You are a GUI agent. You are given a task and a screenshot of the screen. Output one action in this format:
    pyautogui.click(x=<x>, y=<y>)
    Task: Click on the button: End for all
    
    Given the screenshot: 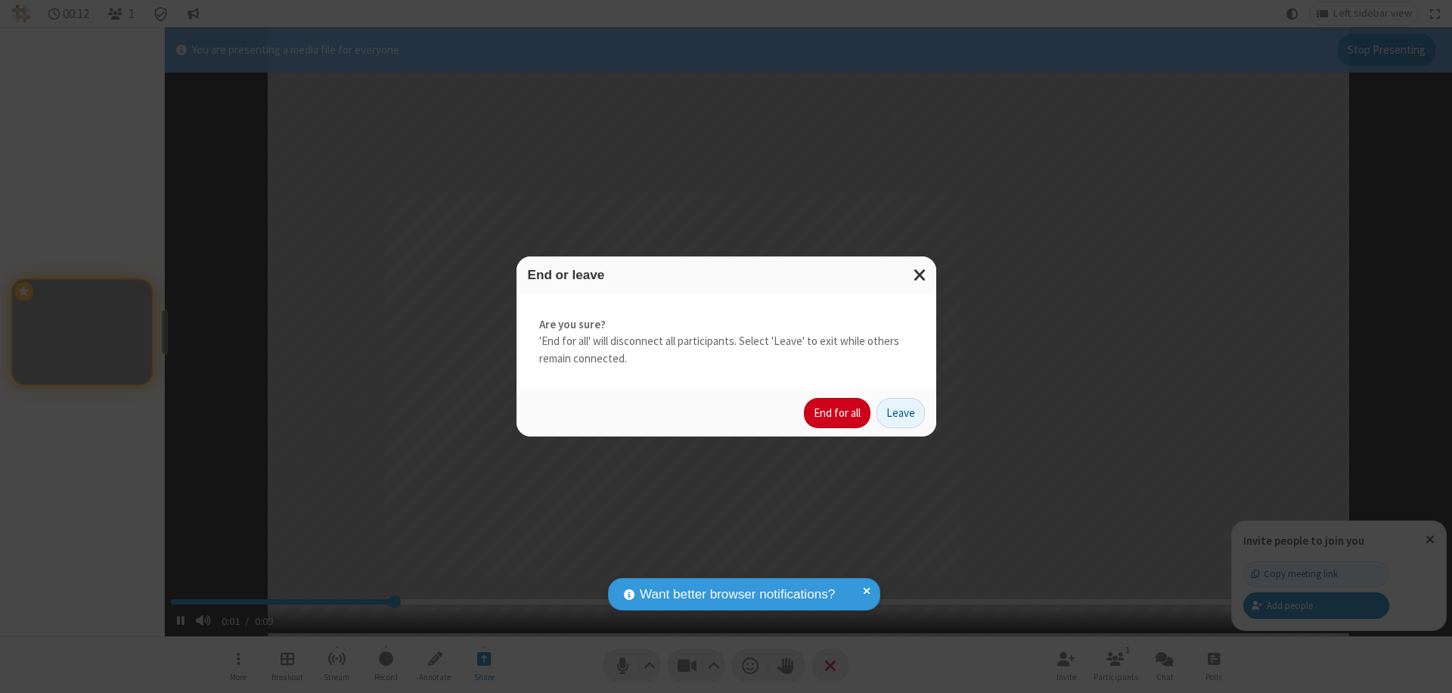 What is the action you would take?
    pyautogui.click(x=837, y=413)
    